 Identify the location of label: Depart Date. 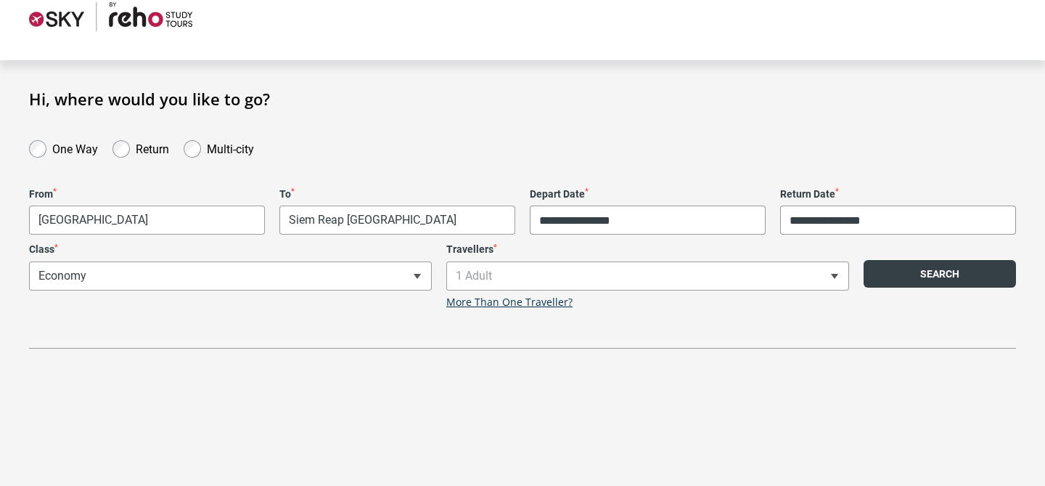
(647, 194).